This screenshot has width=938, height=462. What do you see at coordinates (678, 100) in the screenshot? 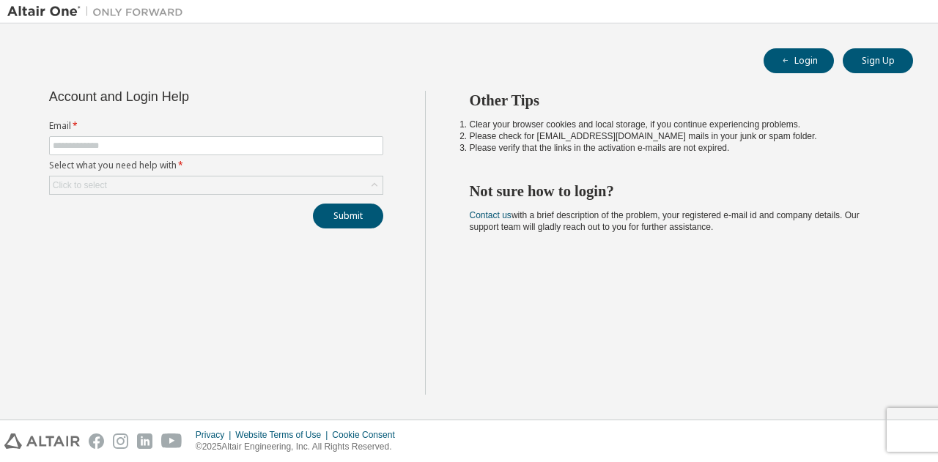
I see `h2: Other Tips` at bounding box center [678, 100].